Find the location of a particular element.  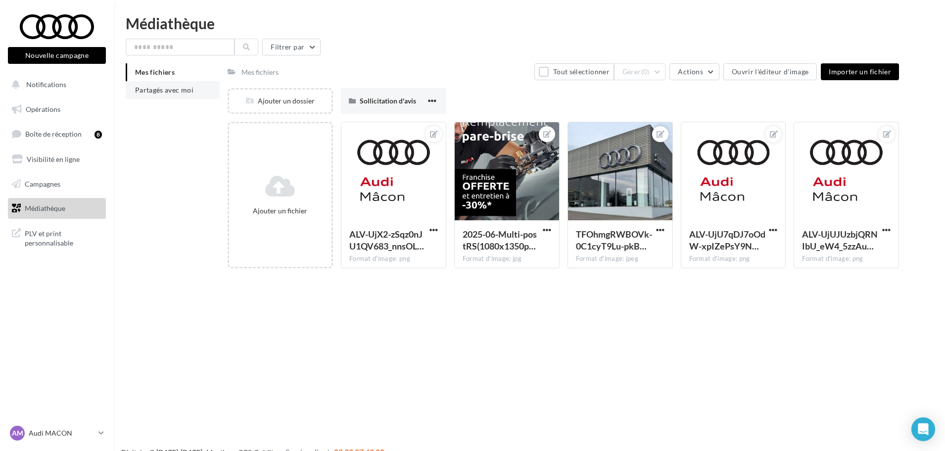

div: Format d'image: jpeg is located at coordinates (620, 259).